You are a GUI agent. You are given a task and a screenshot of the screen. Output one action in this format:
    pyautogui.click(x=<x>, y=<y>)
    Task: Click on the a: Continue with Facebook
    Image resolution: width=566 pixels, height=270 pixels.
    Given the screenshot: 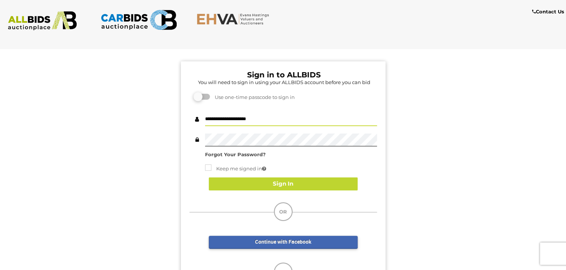 What is the action you would take?
    pyautogui.click(x=283, y=242)
    